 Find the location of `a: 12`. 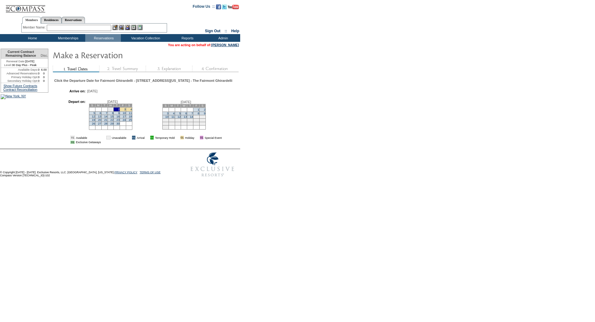

a: 12 is located at coordinates (93, 116).